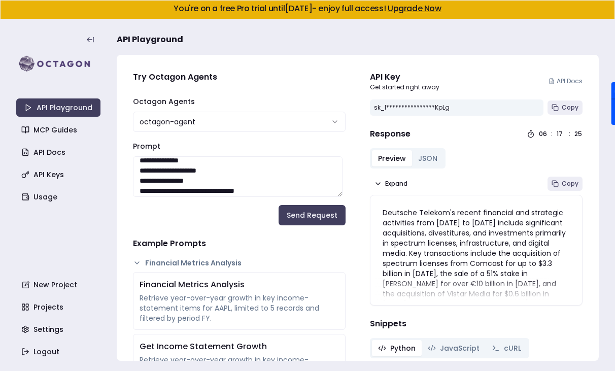 This screenshot has width=615, height=371. I want to click on h4: Response, so click(390, 134).